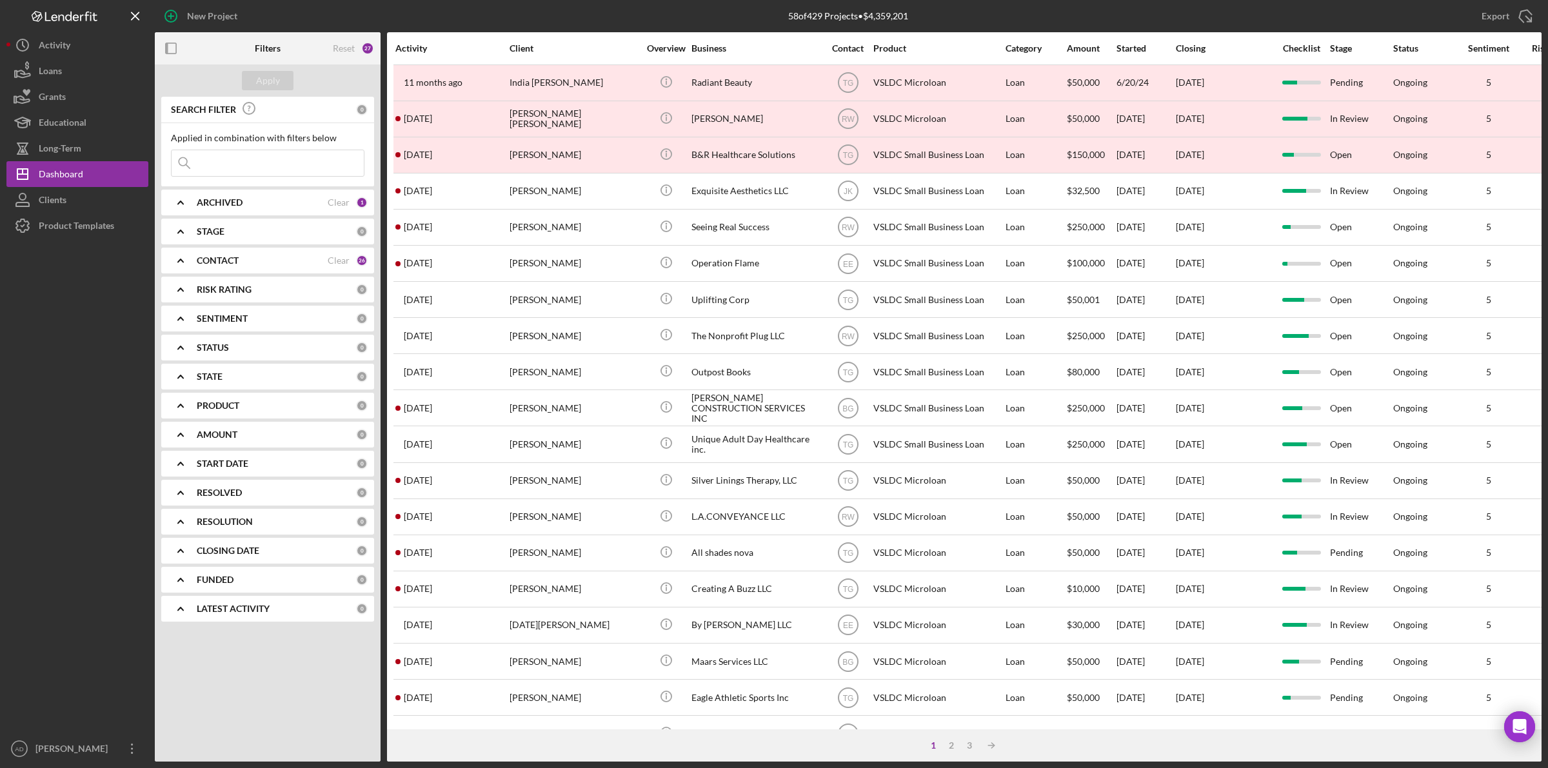 The width and height of the screenshot is (1548, 768). I want to click on div: L.A.CONVEYANCE LLC, so click(756, 517).